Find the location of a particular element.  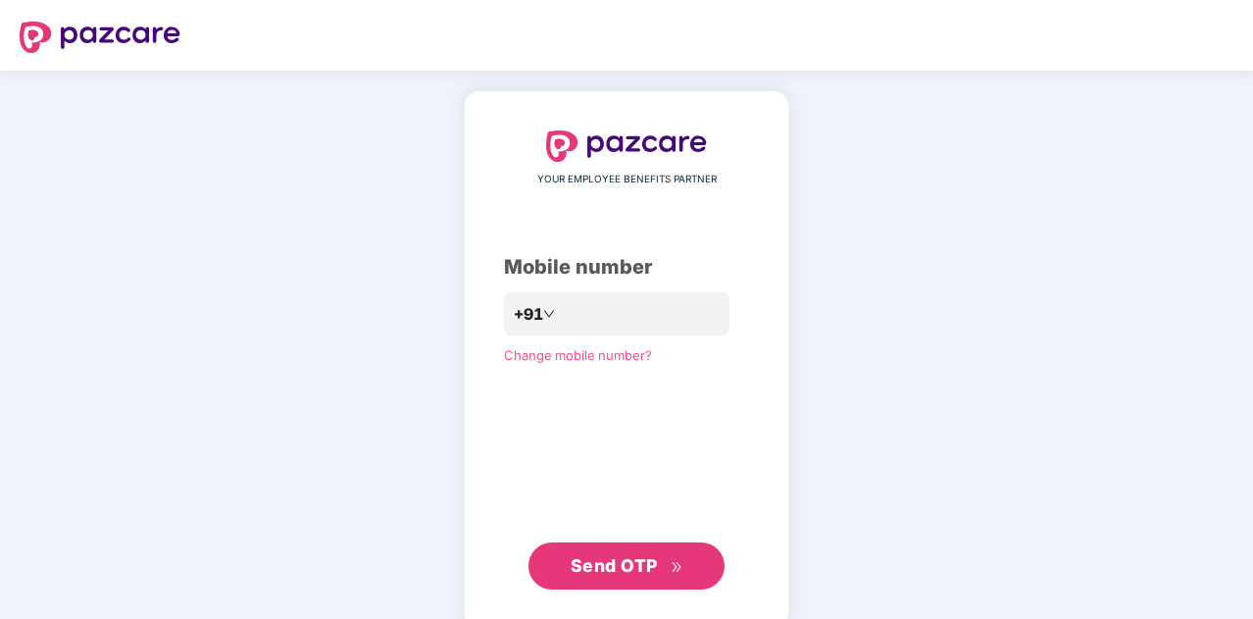

span: +91 is located at coordinates (529, 314).